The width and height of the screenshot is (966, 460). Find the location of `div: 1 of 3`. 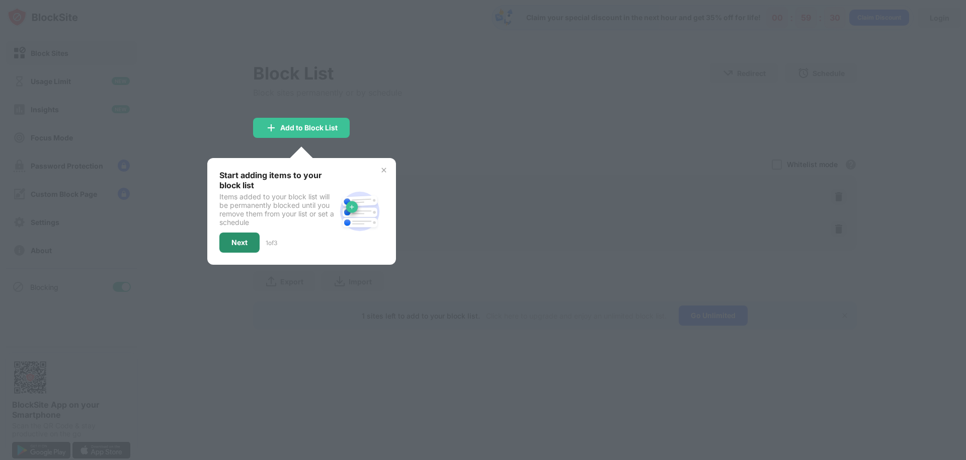

div: 1 of 3 is located at coordinates (271, 243).